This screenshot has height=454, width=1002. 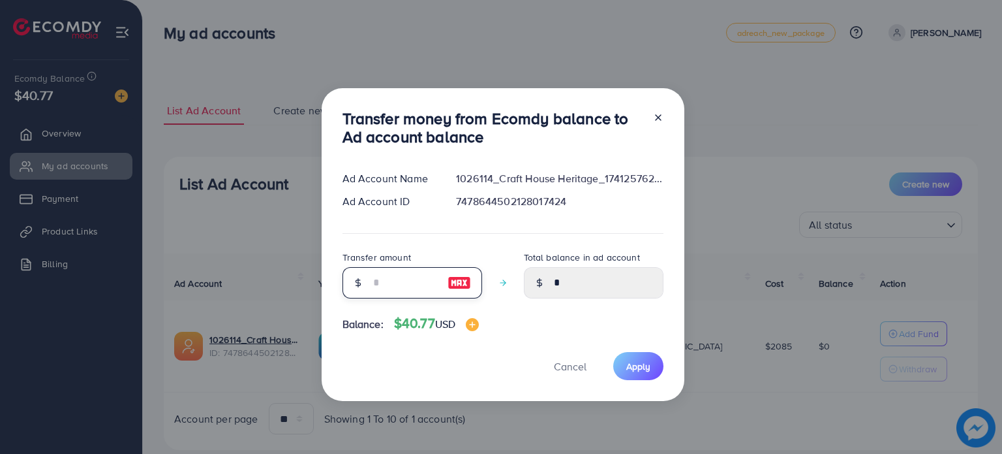 What do you see at coordinates (559, 178) in the screenshot?
I see `div: 1026114_Craft House Heritage_1741257625124` at bounding box center [559, 178].